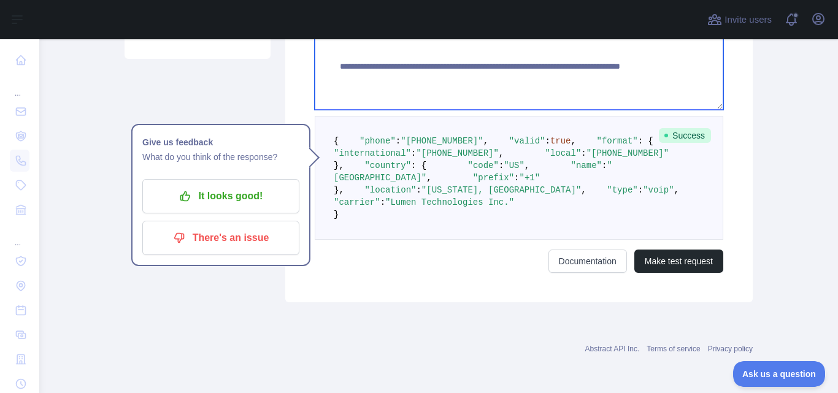 Image resolution: width=838 pixels, height=393 pixels. I want to click on span: "type", so click(622, 190).